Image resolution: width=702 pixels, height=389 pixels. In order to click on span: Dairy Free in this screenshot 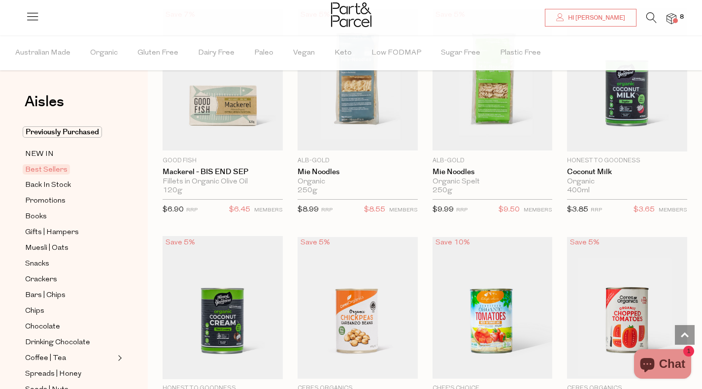, I will do `click(216, 53)`.